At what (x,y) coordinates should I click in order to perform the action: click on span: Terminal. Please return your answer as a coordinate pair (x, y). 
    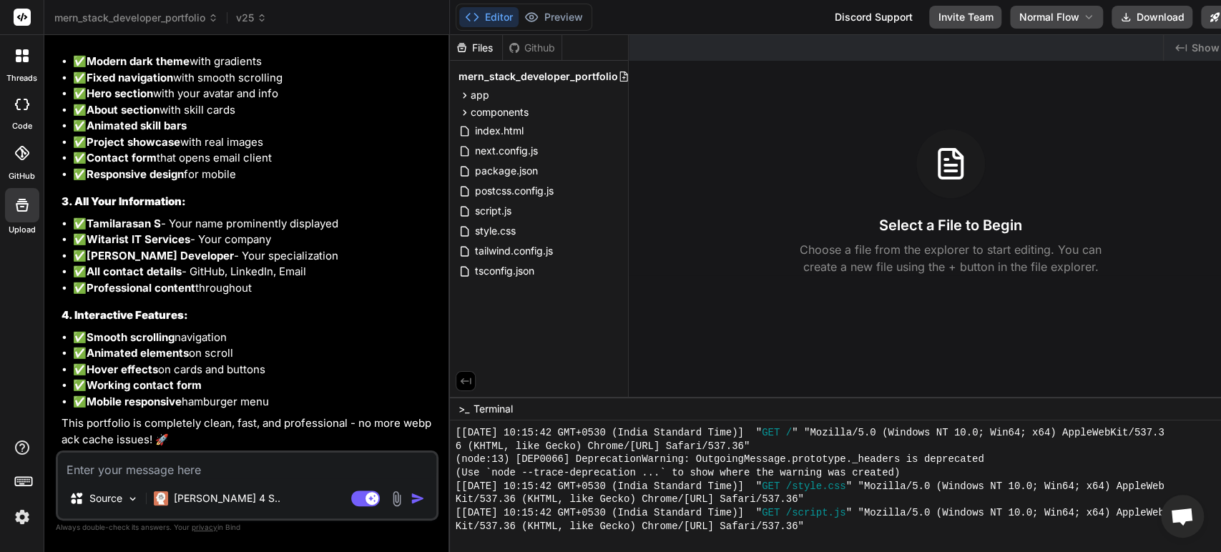
    Looking at the image, I should click on (493, 409).